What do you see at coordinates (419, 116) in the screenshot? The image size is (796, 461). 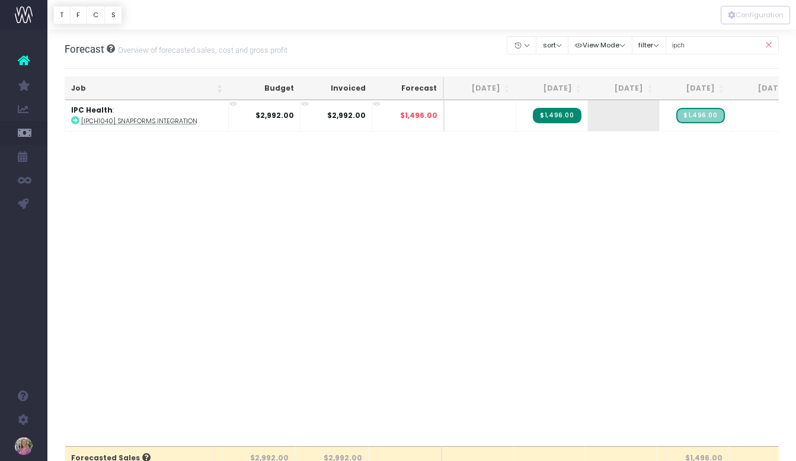 I see `span: $1,496.00` at bounding box center [419, 116].